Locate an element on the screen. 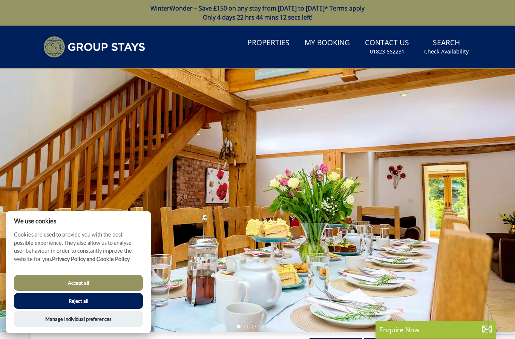 The image size is (515, 339). a: My Booking is located at coordinates (327, 43).